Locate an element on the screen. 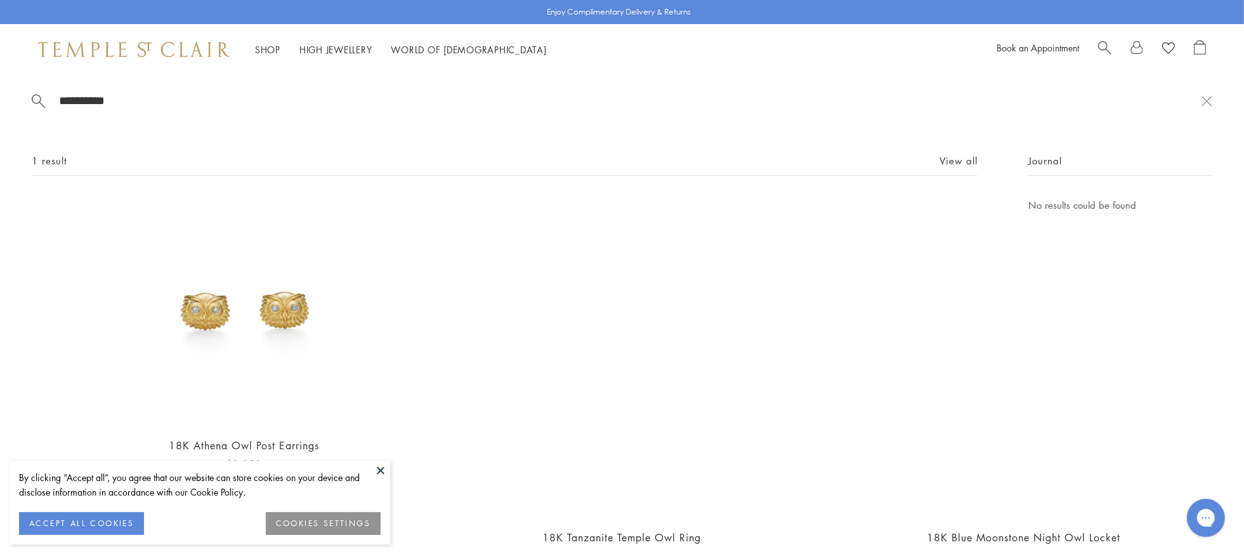 This screenshot has height=554, width=1244. a: 18K Tanzanite Temple Owl Ring is located at coordinates (621, 537).